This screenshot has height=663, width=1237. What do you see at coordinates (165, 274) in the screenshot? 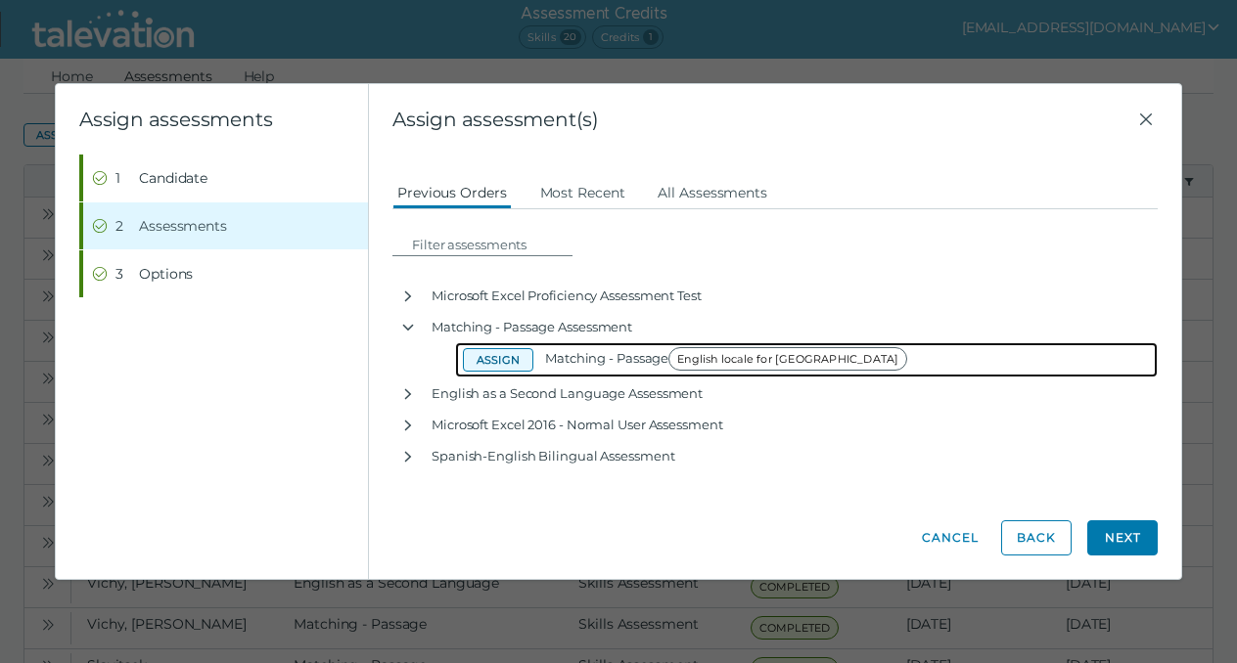
I see `span: Options` at bounding box center [165, 274].